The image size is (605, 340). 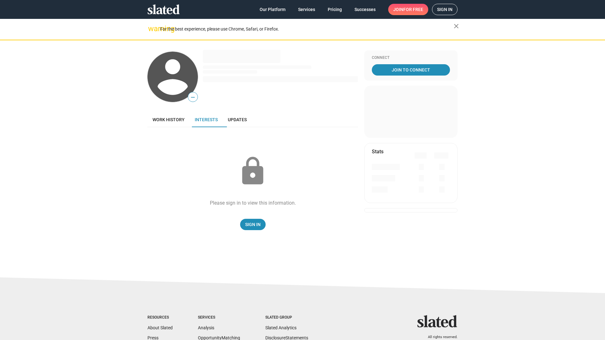 What do you see at coordinates (378, 152) in the screenshot?
I see `mat-card-title: Stats` at bounding box center [378, 152].